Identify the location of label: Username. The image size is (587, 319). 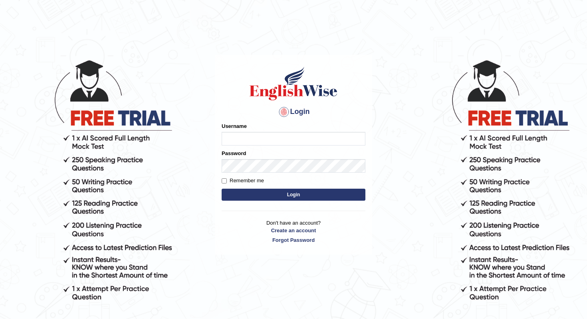
(234, 126).